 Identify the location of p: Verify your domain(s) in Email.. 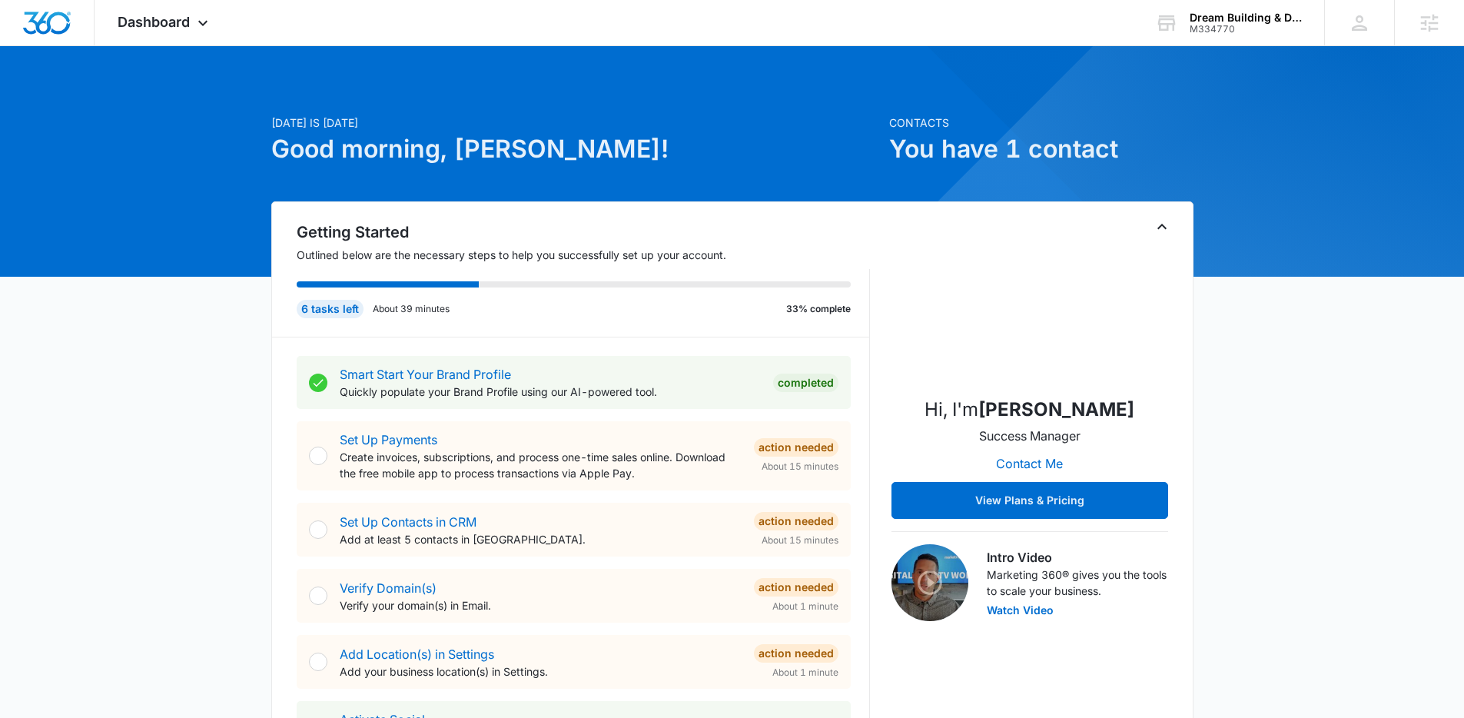
(540, 605).